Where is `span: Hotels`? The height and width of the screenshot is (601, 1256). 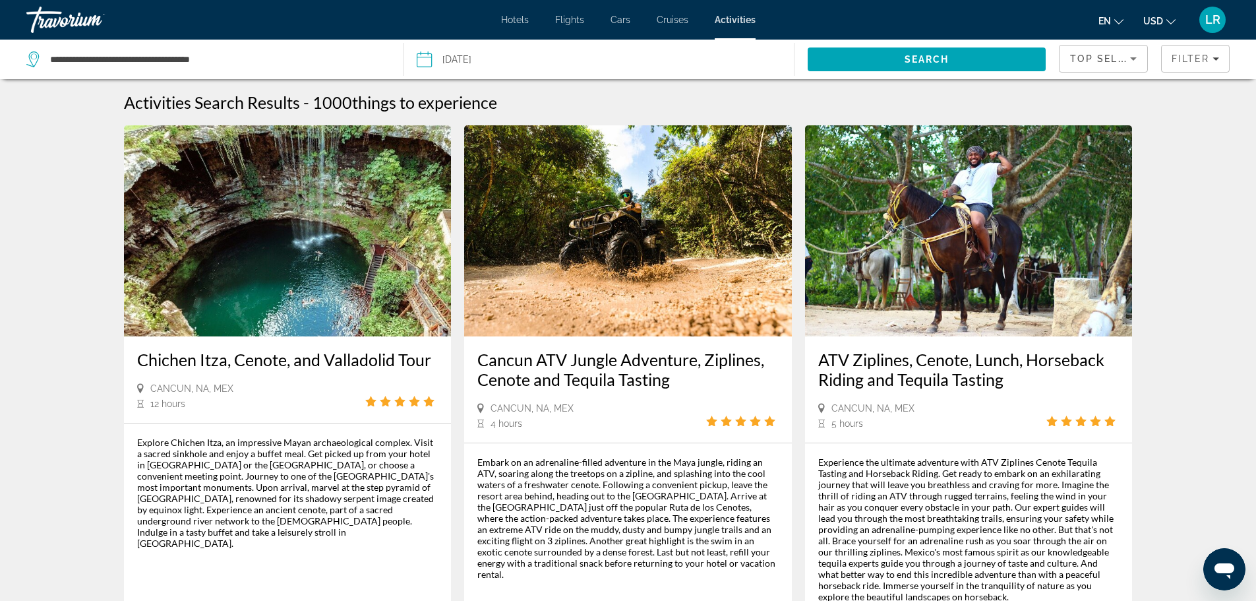
span: Hotels is located at coordinates (515, 20).